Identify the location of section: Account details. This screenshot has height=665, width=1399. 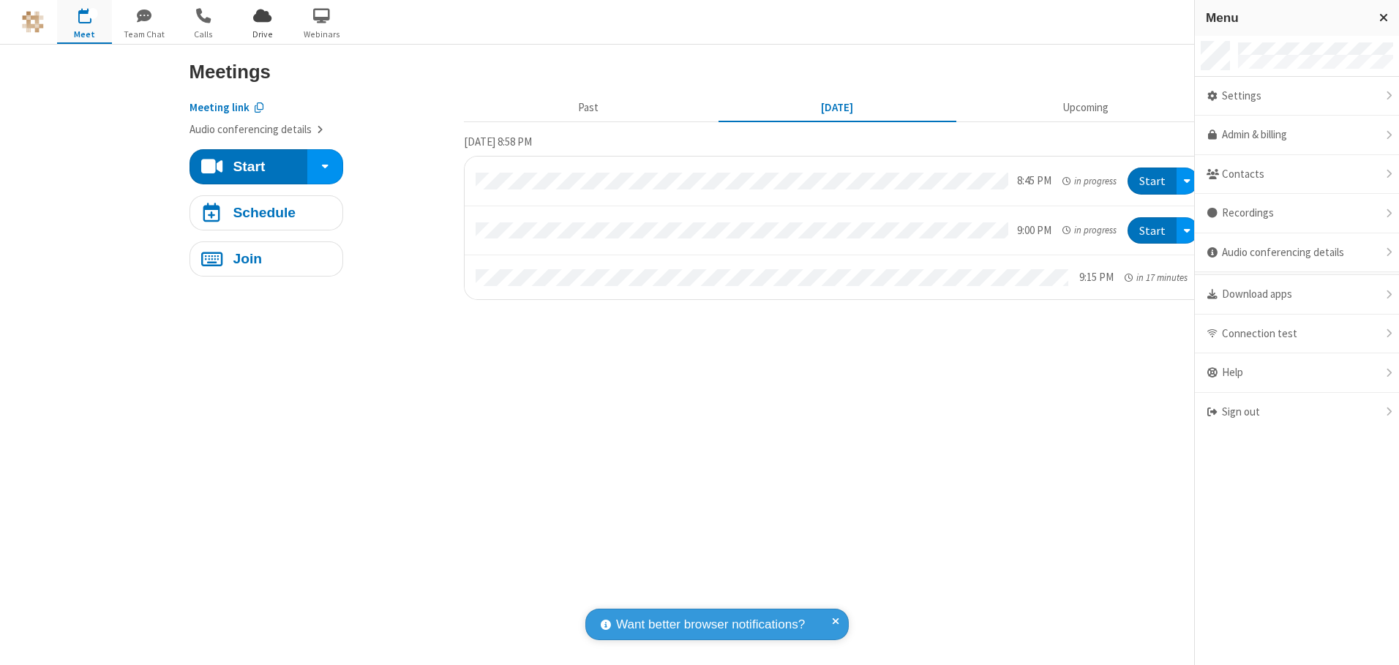
(321, 113).